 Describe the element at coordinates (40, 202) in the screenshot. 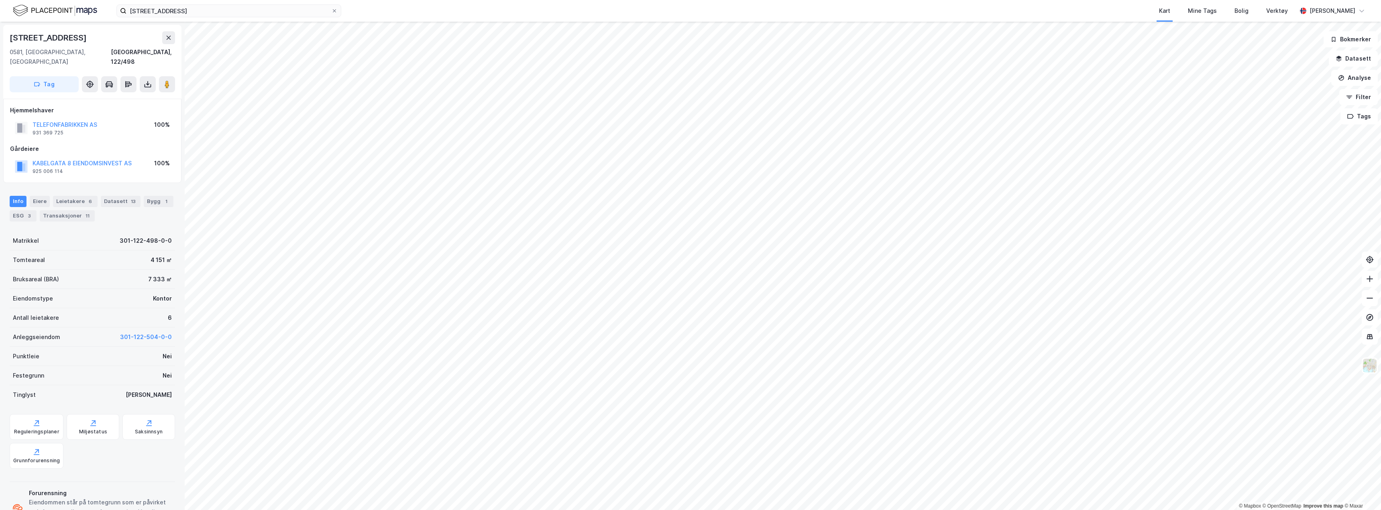

I see `div: Eiere` at that location.